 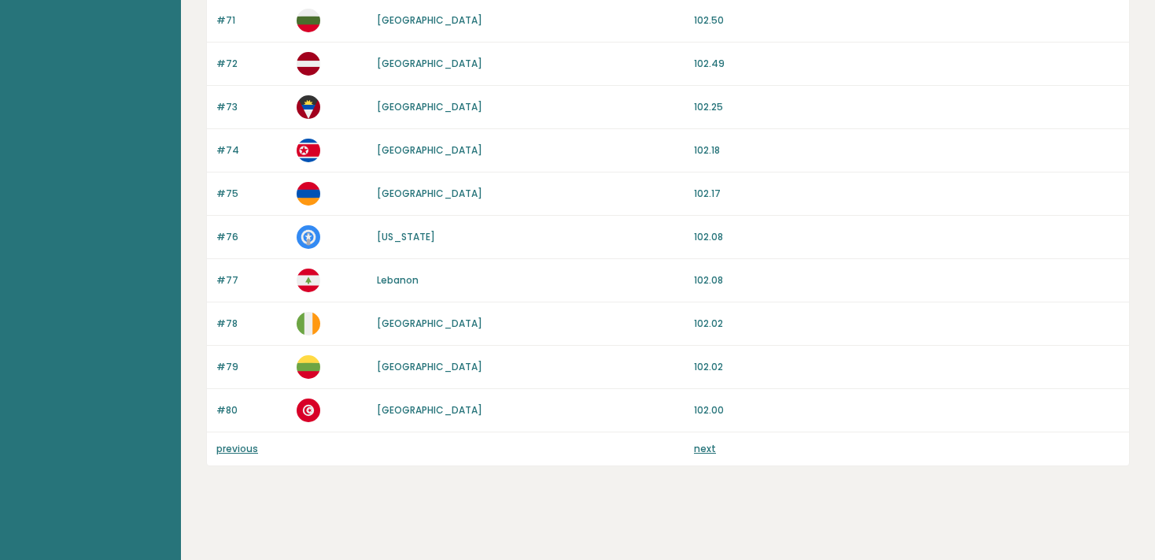 I want to click on p: #71, so click(x=252, y=20).